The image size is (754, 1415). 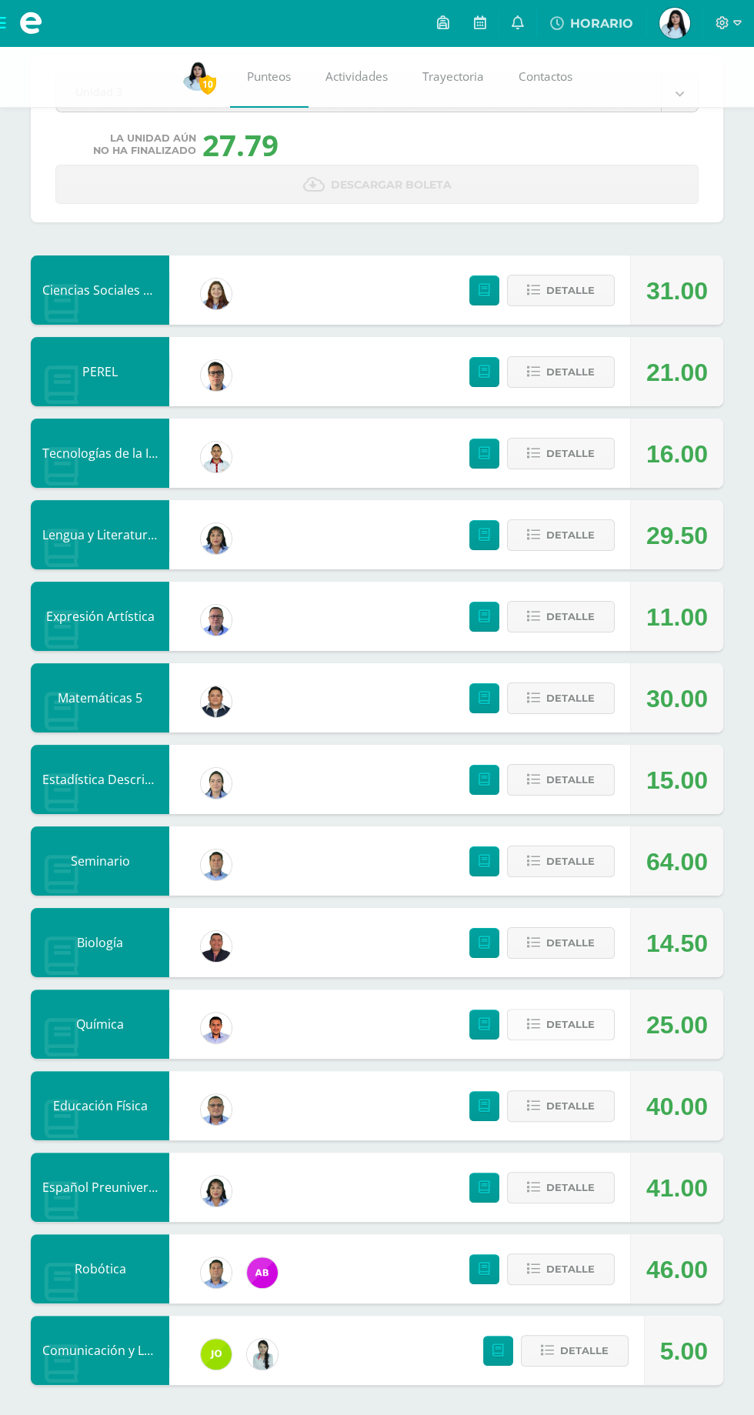 What do you see at coordinates (216, 457) in the screenshot?
I see `img: 2c9694ff7bfac5f5943f65b81010a575.png` at bounding box center [216, 457].